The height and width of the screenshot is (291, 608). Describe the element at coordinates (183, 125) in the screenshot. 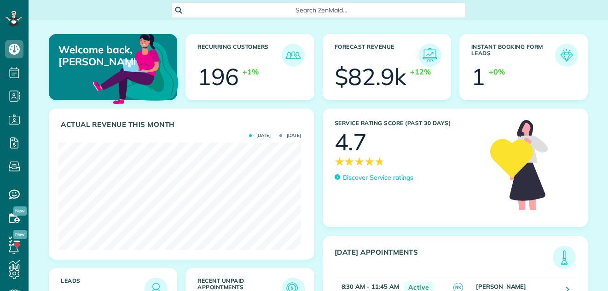

I see `h3: Actual Revenue this month` at that location.